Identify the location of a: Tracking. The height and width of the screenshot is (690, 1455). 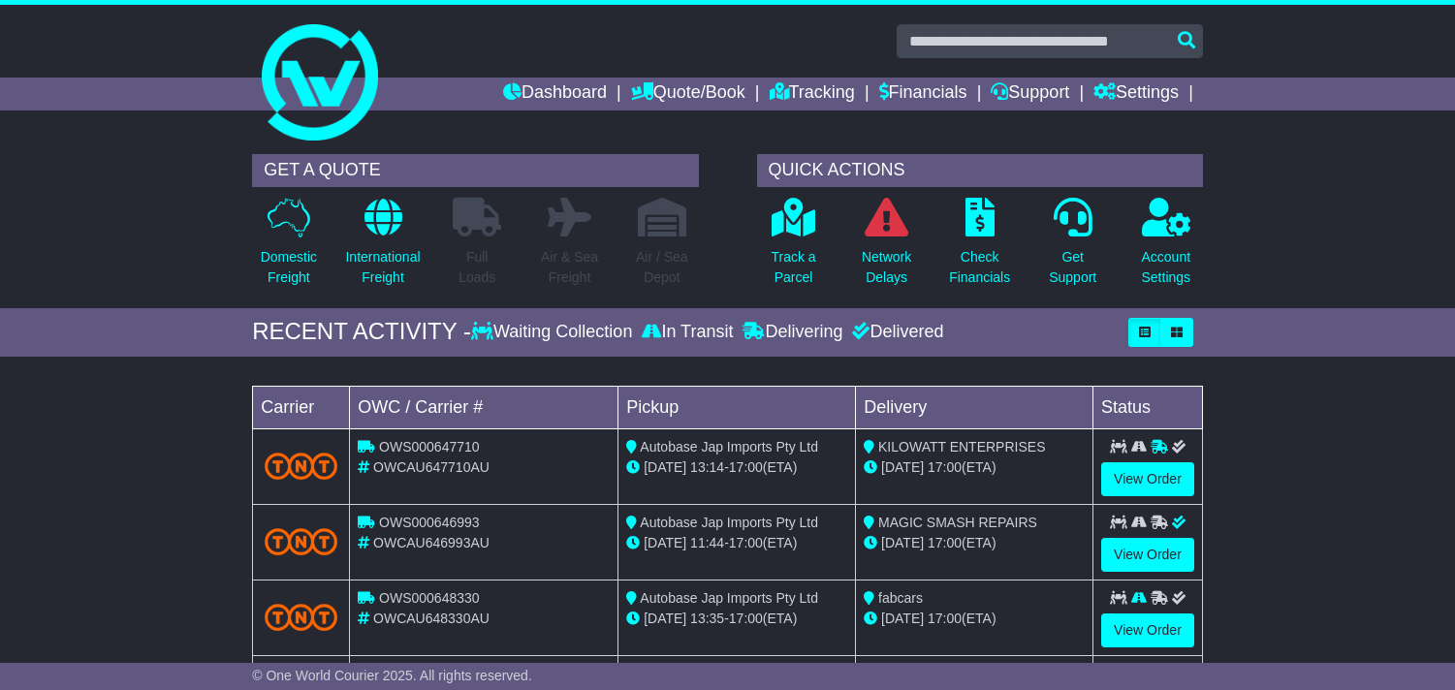
(812, 94).